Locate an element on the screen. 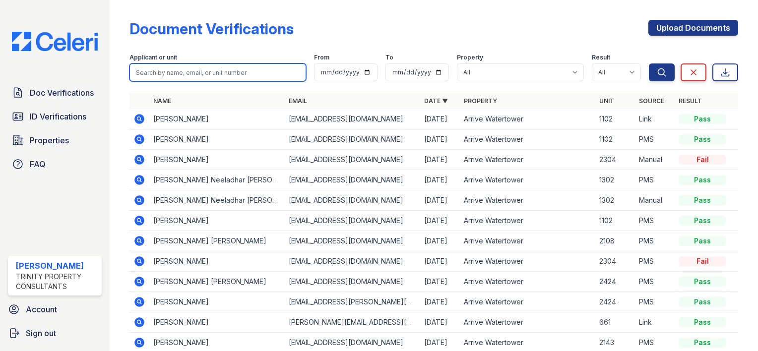  a: Property is located at coordinates (480, 101).